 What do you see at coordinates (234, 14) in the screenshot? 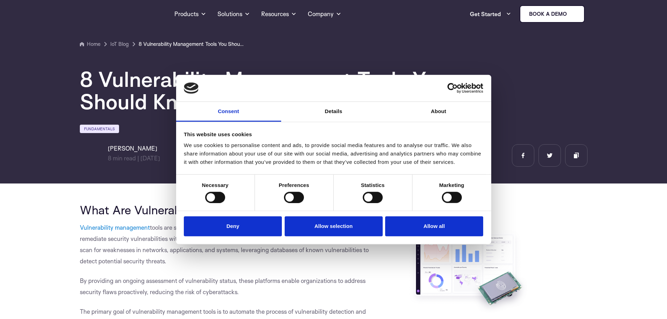
I see `a: Solutions` at bounding box center [234, 14].